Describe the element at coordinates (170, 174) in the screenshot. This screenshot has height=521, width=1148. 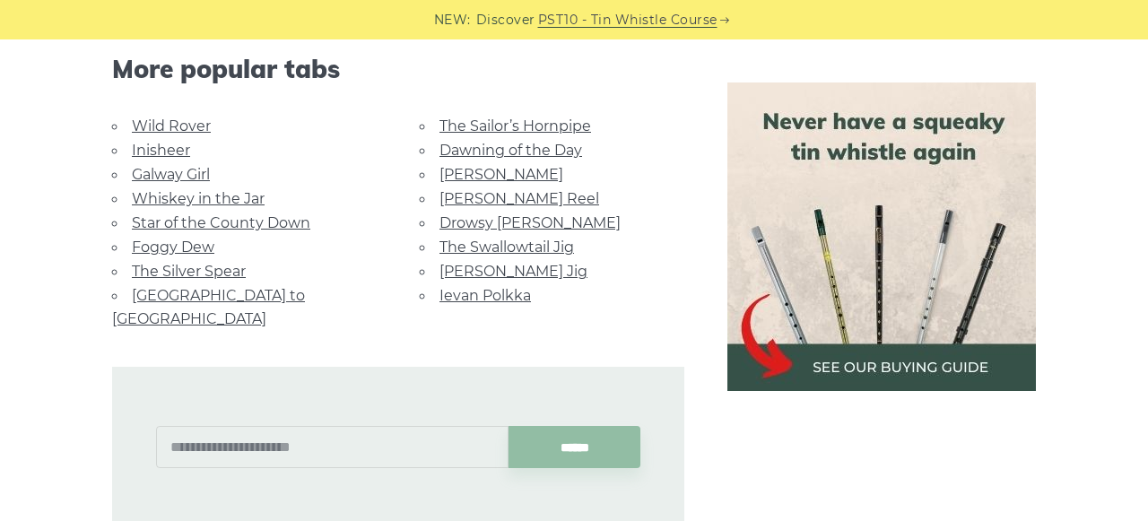
I see `a: Galway Girl` at that location.